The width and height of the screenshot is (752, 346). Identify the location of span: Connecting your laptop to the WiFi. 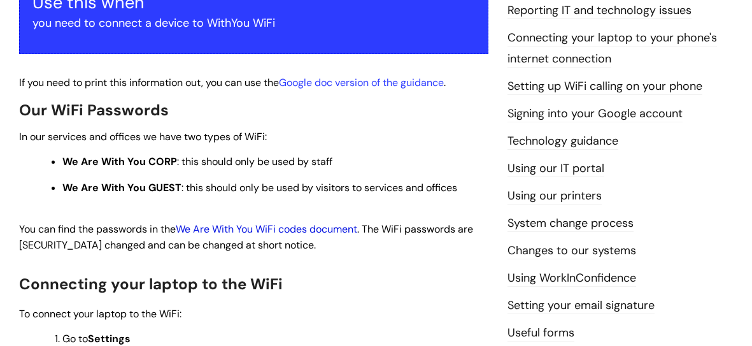
(151, 283).